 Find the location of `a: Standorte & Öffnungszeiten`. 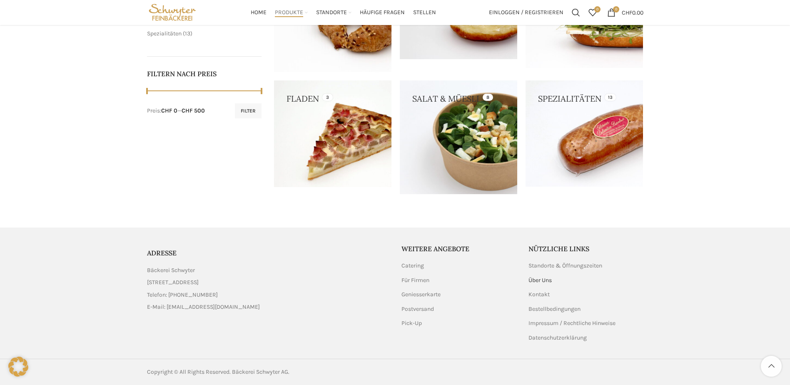

a: Standorte & Öffnungszeiten is located at coordinates (565, 266).